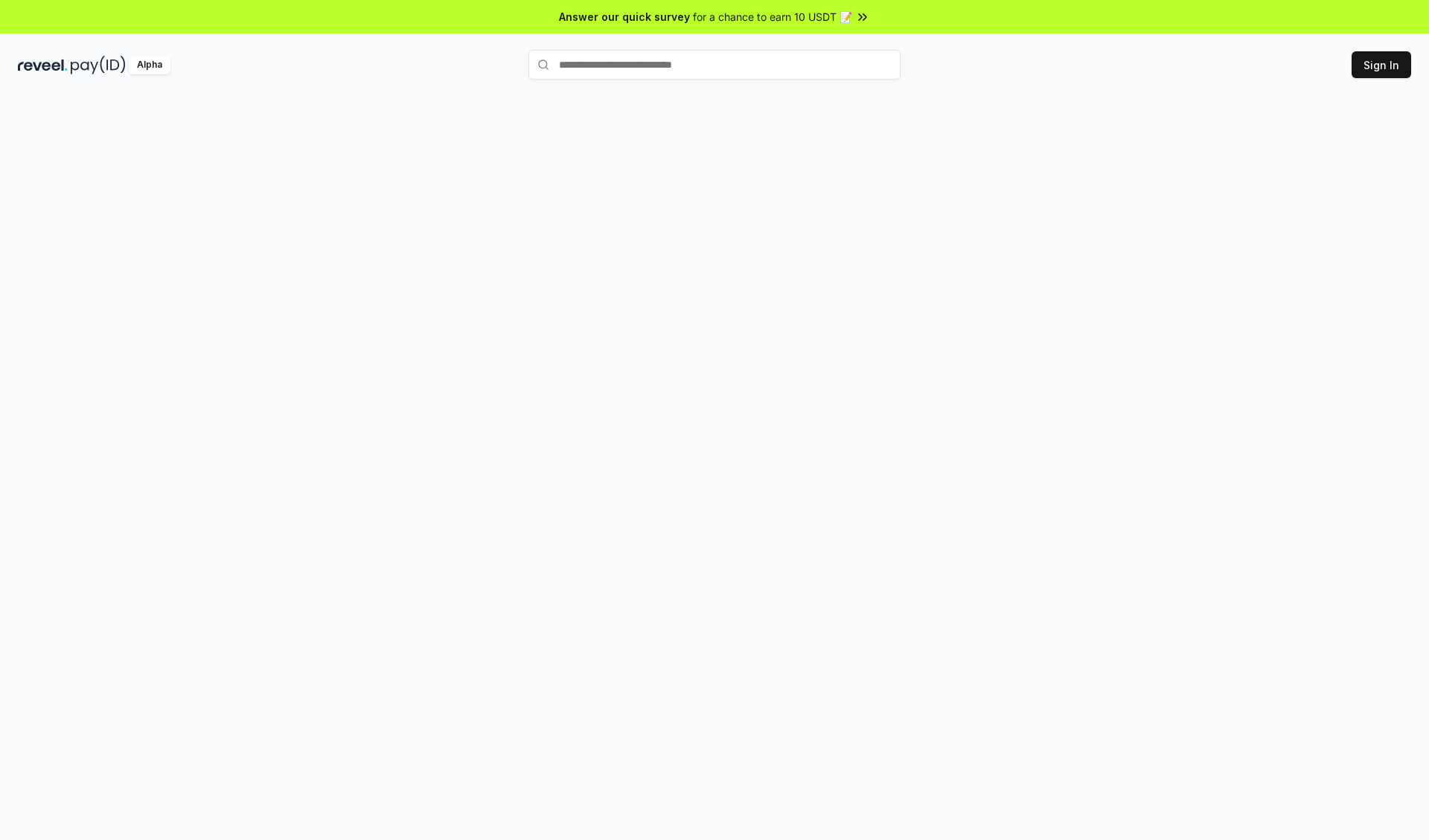  I want to click on button: Sign In, so click(1382, 65).